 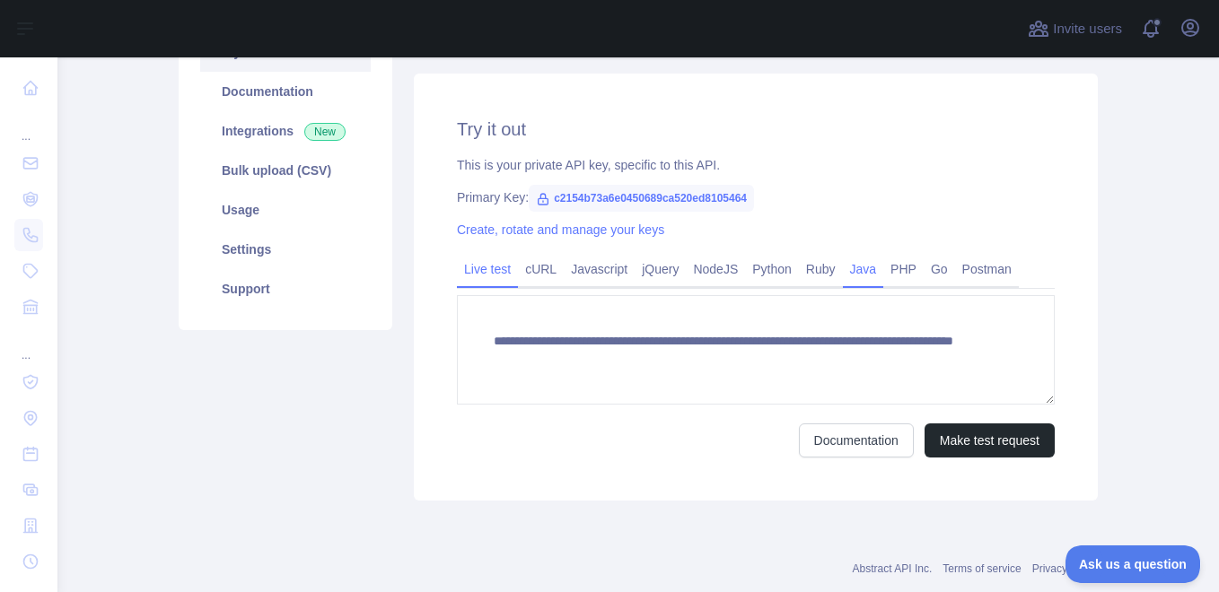 What do you see at coordinates (892, 569) in the screenshot?
I see `a: Abstract API Inc.` at bounding box center [892, 569].